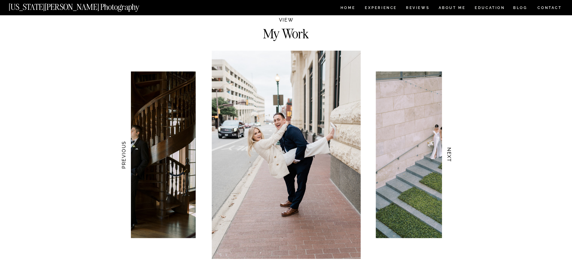 The height and width of the screenshot is (273, 572). Describe the element at coordinates (452, 8) in the screenshot. I see `a: ABOUT ME` at that location.